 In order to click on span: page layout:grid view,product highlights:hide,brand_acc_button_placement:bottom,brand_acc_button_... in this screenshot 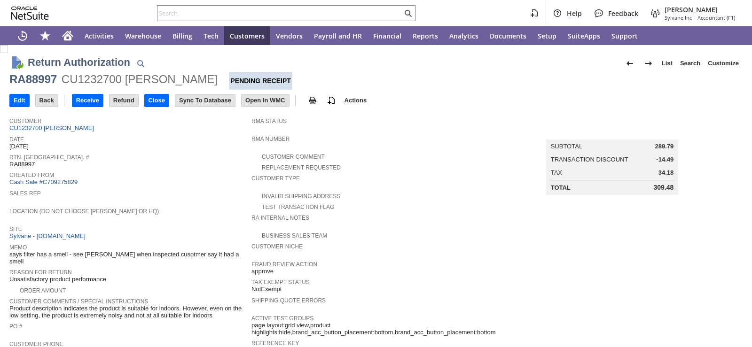, I will do `click(374, 329)`.